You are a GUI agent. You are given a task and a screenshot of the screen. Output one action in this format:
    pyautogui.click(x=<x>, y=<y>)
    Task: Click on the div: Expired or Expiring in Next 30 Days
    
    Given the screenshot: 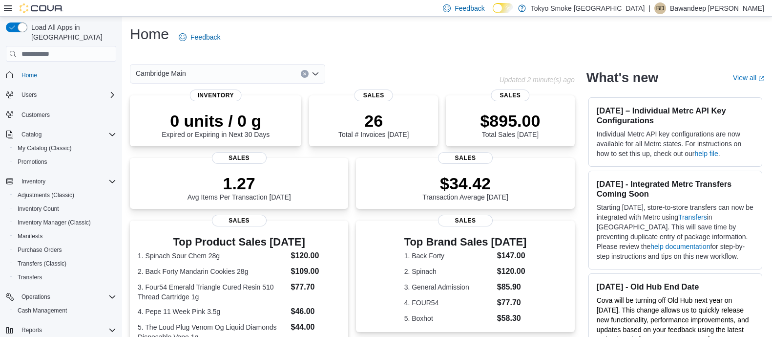 What is the action you would take?
    pyautogui.click(x=215, y=125)
    